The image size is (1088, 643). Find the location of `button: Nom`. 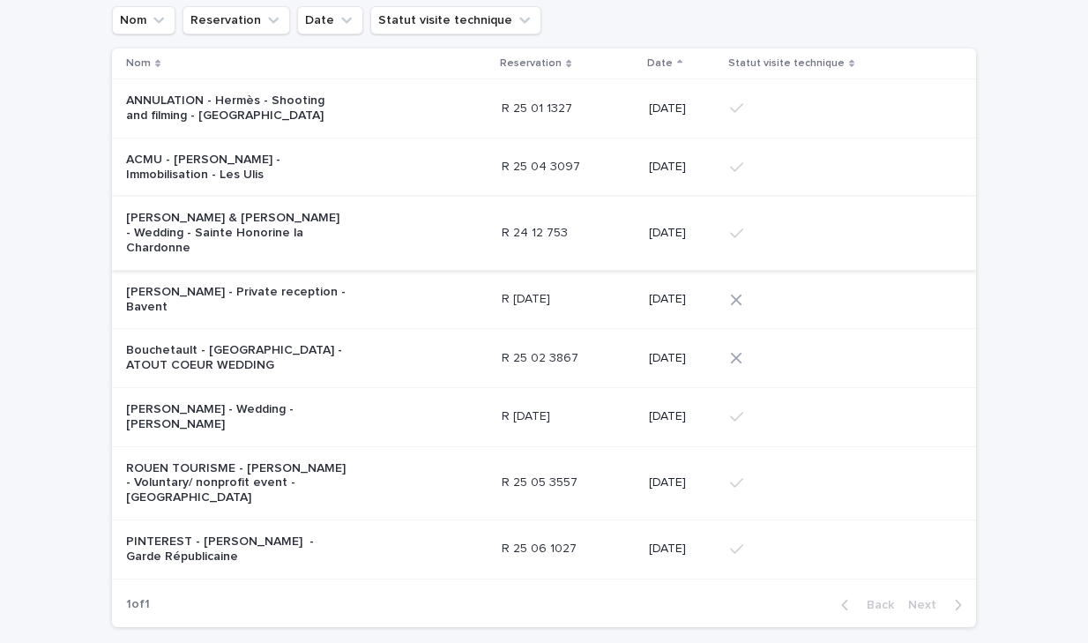

button: Nom is located at coordinates (144, 20).